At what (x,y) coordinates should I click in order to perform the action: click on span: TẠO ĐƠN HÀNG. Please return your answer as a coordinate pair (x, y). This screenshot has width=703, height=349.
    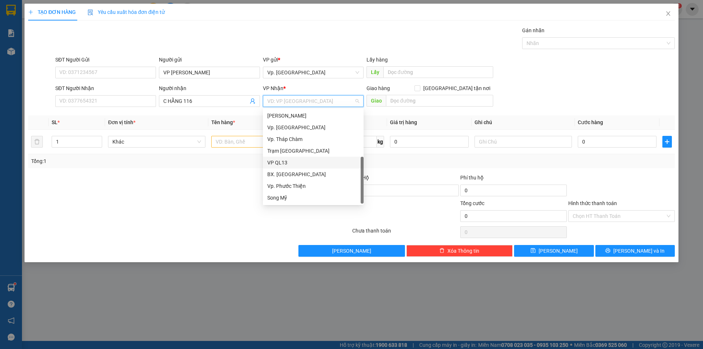
    Looking at the image, I should click on (52, 12).